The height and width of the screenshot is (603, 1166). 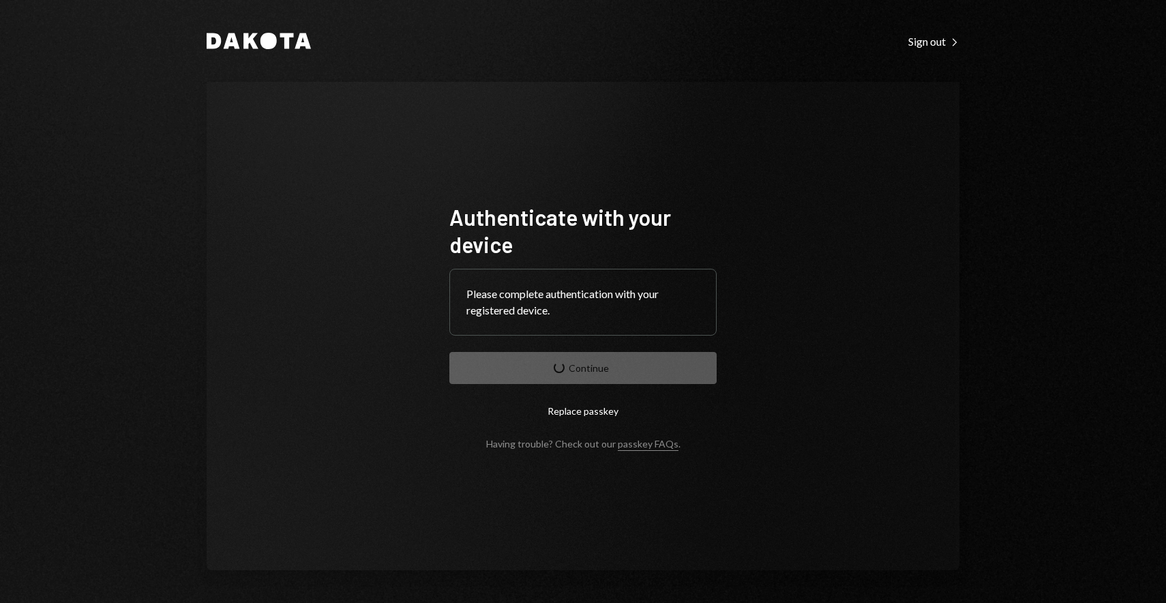 I want to click on div: Sign out, so click(x=934, y=42).